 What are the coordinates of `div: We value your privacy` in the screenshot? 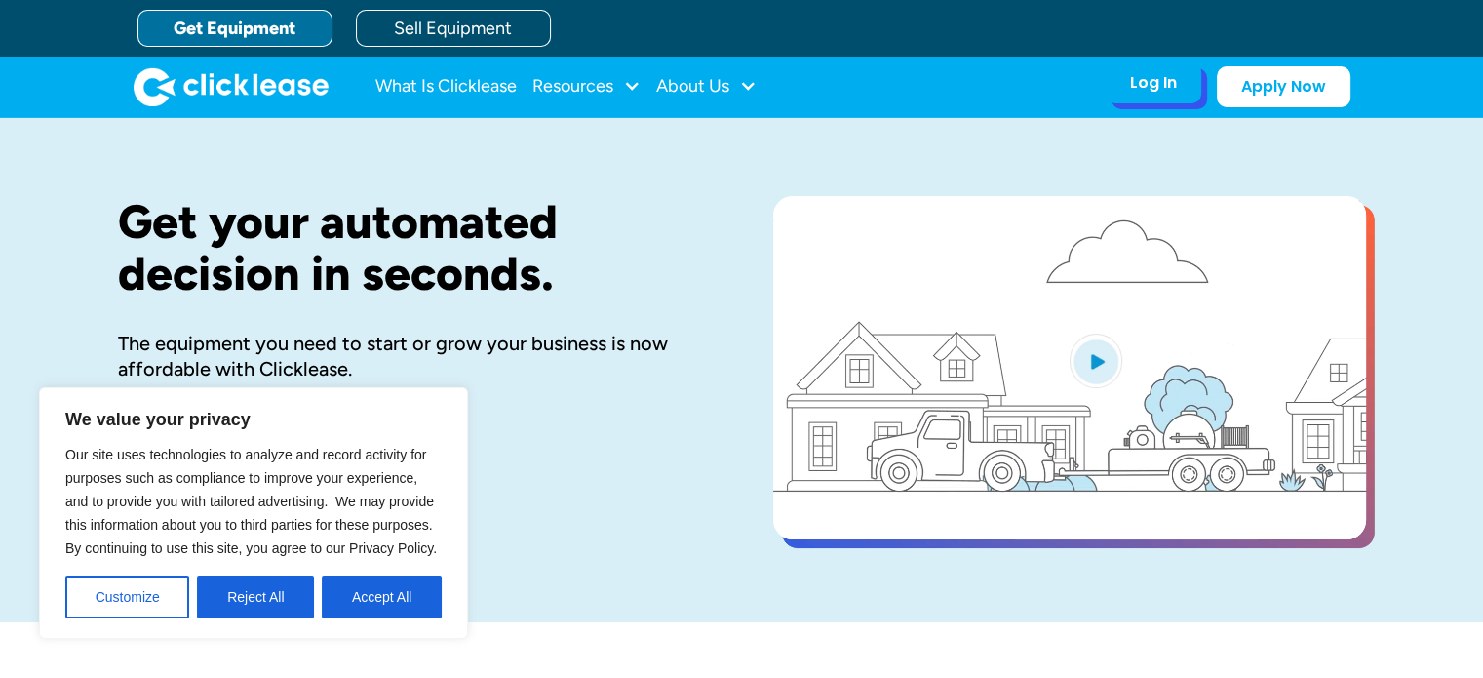 It's located at (254, 513).